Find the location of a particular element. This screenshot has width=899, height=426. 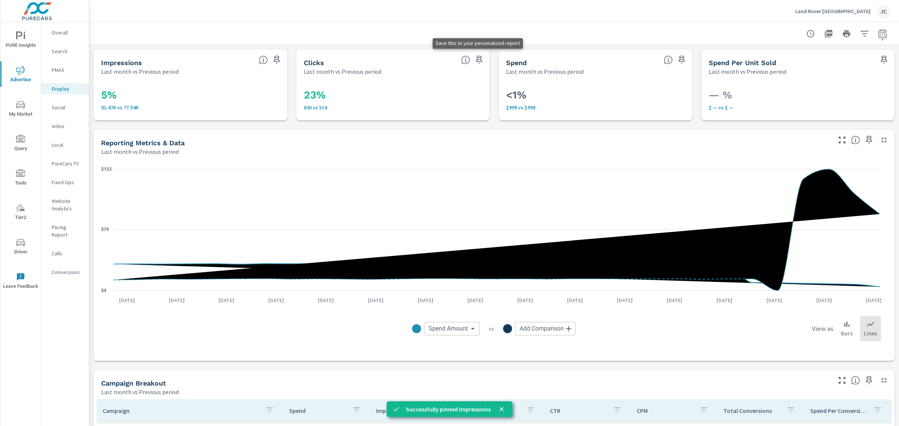

div: Pacing Report is located at coordinates (65, 231).